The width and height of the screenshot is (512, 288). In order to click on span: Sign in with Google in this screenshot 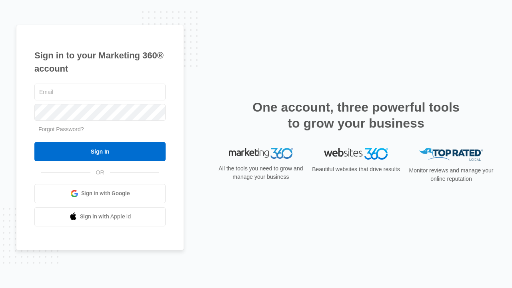, I will do `click(106, 193)`.